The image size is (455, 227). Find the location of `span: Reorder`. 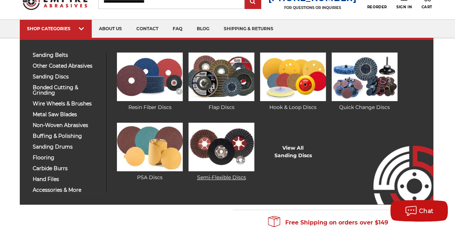

span: Reorder is located at coordinates (377, 7).